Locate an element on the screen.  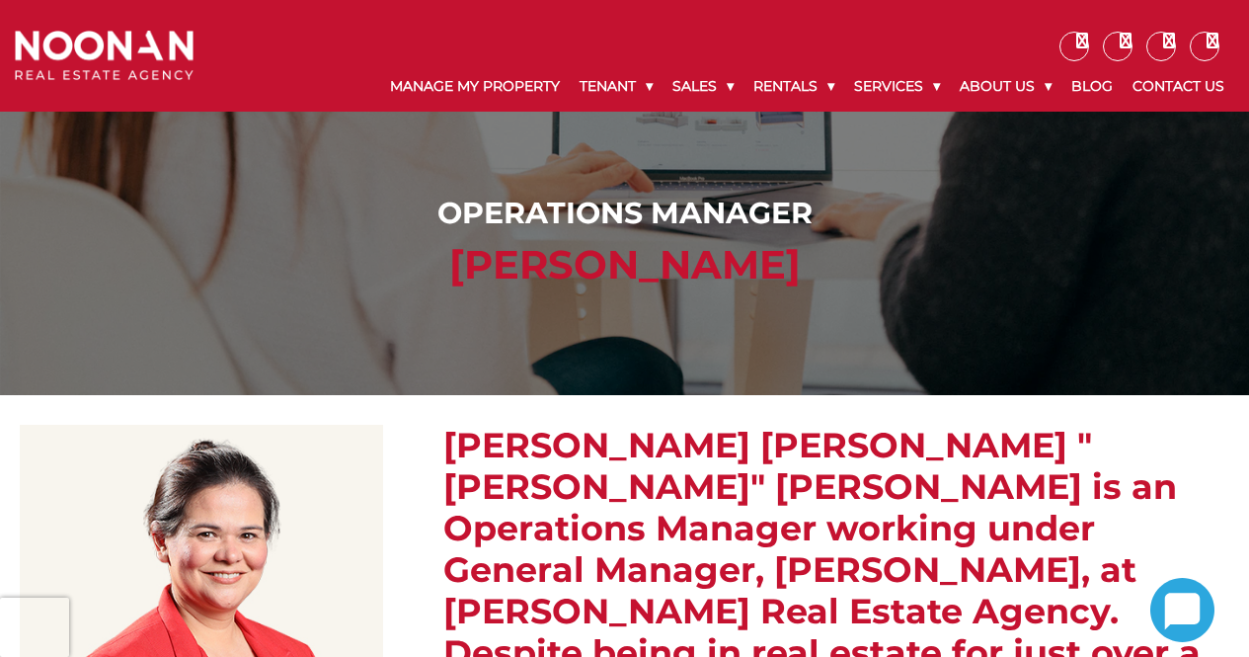
a: Services is located at coordinates (896, 86).